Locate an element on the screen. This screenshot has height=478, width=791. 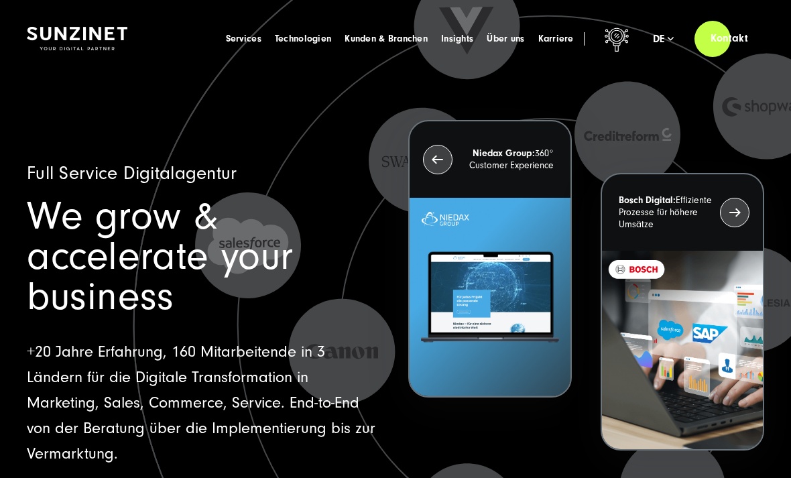
p: 360° Customer Experience is located at coordinates (507, 159).